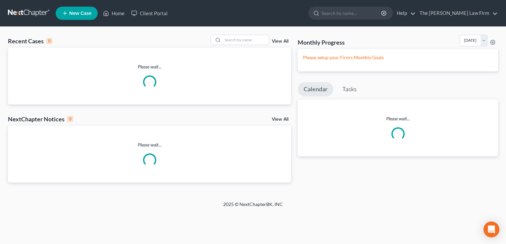 The image size is (506, 244). Describe the element at coordinates (40, 119) in the screenshot. I see `div: NextChapter Notices` at that location.